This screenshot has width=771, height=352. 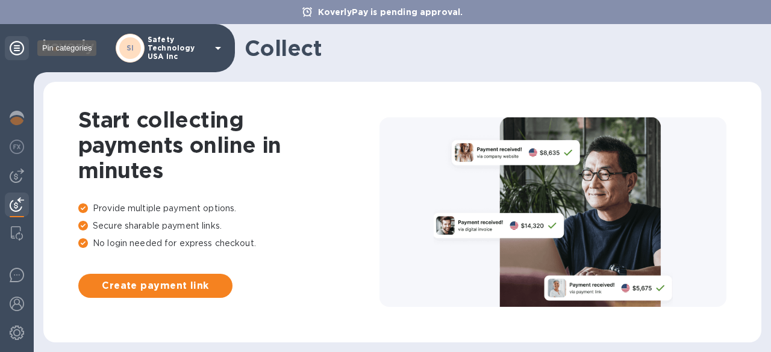 I want to click on p: Safety Technology USA Inc, so click(x=178, y=48).